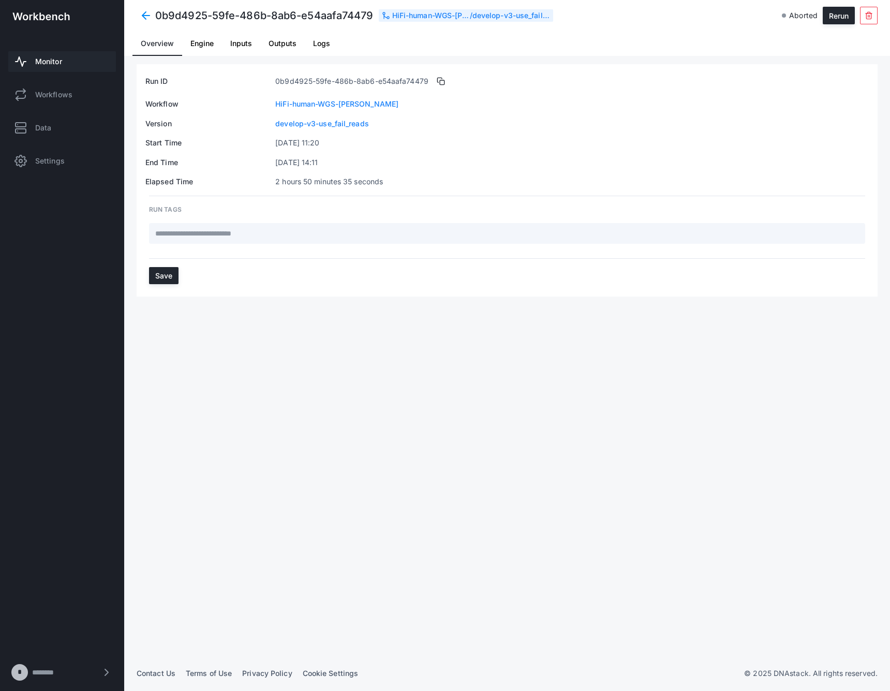 This screenshot has width=890, height=691. What do you see at coordinates (572, 182) in the screenshot?
I see `td: 2 hours 50 minutes 35 seconds` at bounding box center [572, 182].